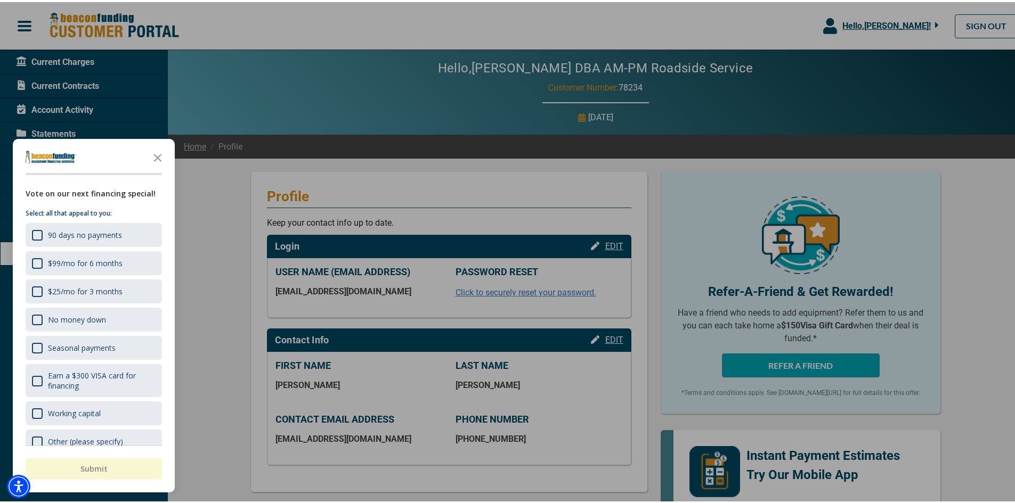 The height and width of the screenshot is (503, 1015). I want to click on button: Submit, so click(94, 467).